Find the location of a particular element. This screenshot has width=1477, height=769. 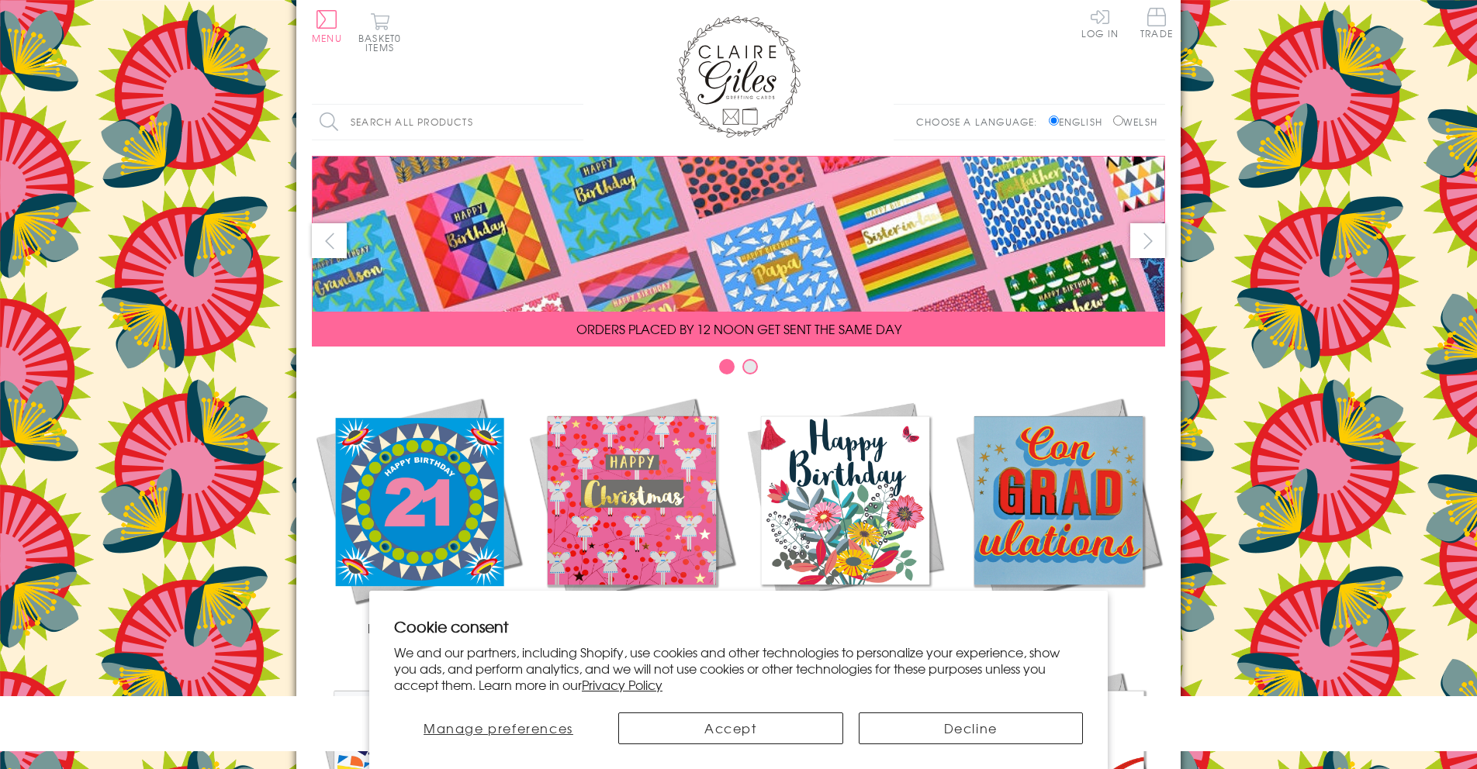

button: Carousel Page 2 is located at coordinates (750, 367).